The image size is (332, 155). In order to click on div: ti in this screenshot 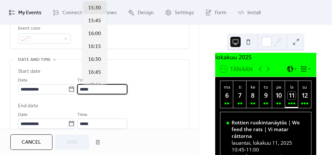, I will do `click(240, 87)`.